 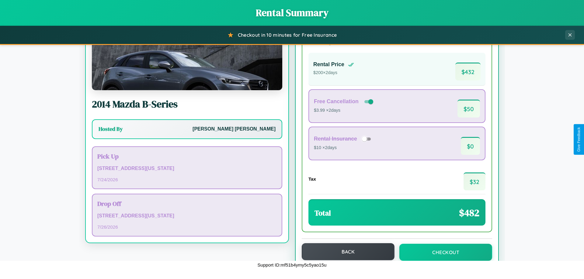 What do you see at coordinates (348, 252) in the screenshot?
I see `button: Back` at bounding box center [348, 252].